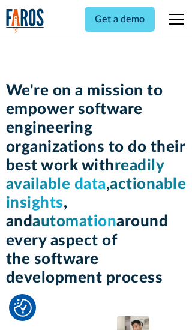 This screenshot has width=192, height=330. What do you see at coordinates (74, 221) in the screenshot?
I see `span: automation` at bounding box center [74, 221].